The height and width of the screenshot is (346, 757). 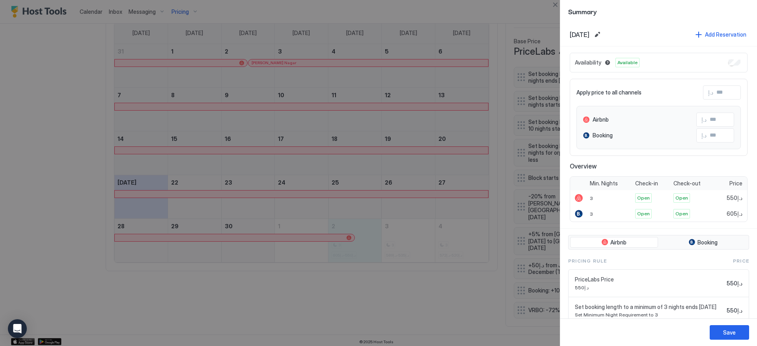 What do you see at coordinates (658, 166) in the screenshot?
I see `span: Overview` at bounding box center [658, 166].